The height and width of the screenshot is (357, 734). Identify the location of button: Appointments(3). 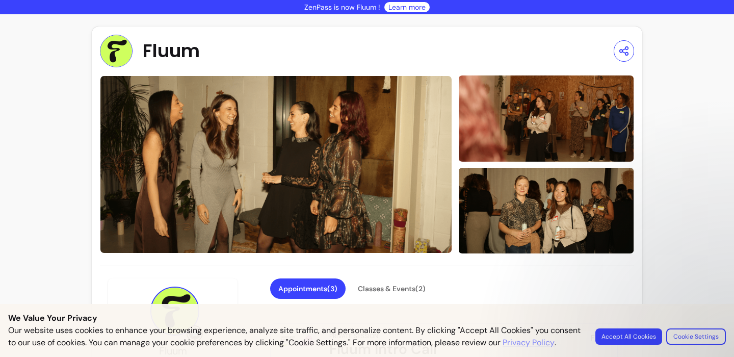
(308, 289).